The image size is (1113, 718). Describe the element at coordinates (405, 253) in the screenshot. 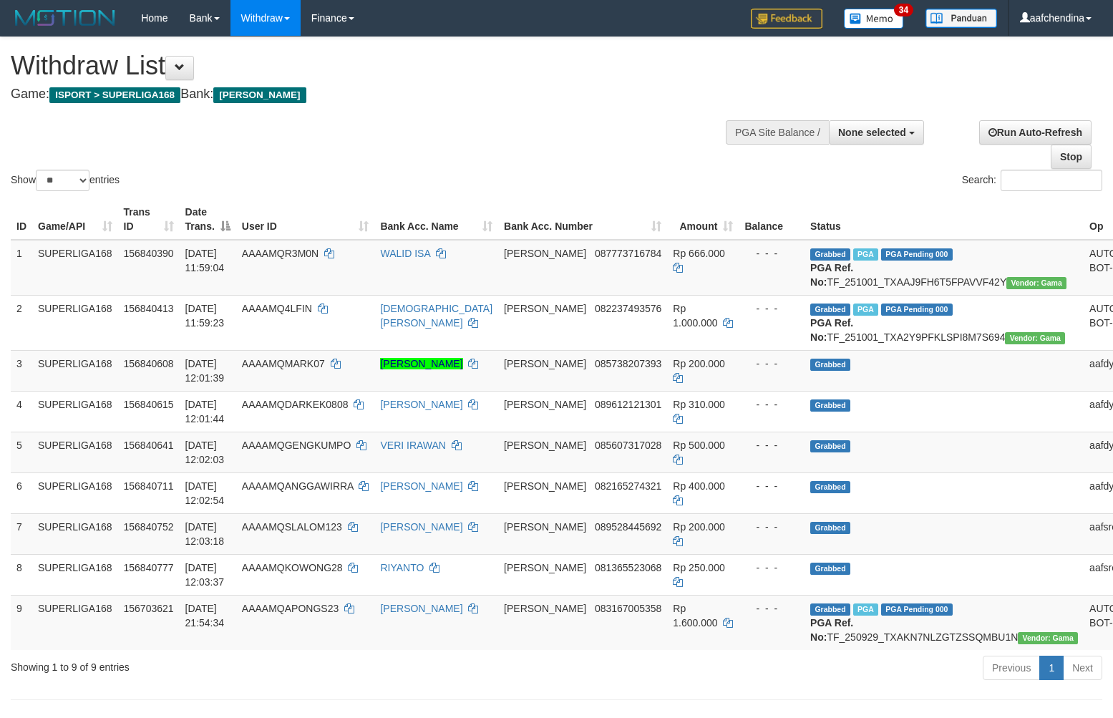

I see `a: WALID ISA` at that location.